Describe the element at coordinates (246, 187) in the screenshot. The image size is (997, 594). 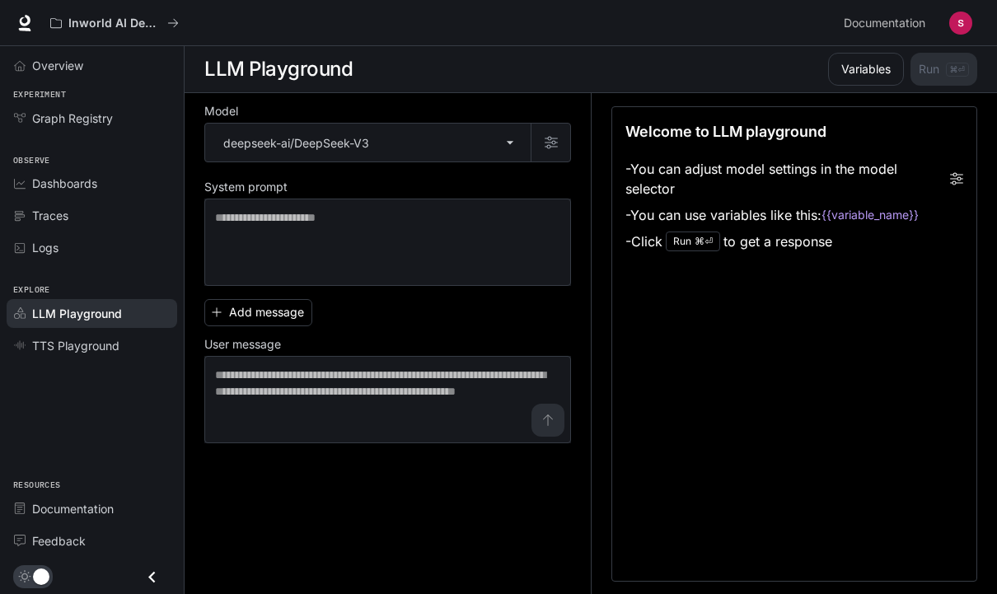
I see `p: System prompt` at that location.